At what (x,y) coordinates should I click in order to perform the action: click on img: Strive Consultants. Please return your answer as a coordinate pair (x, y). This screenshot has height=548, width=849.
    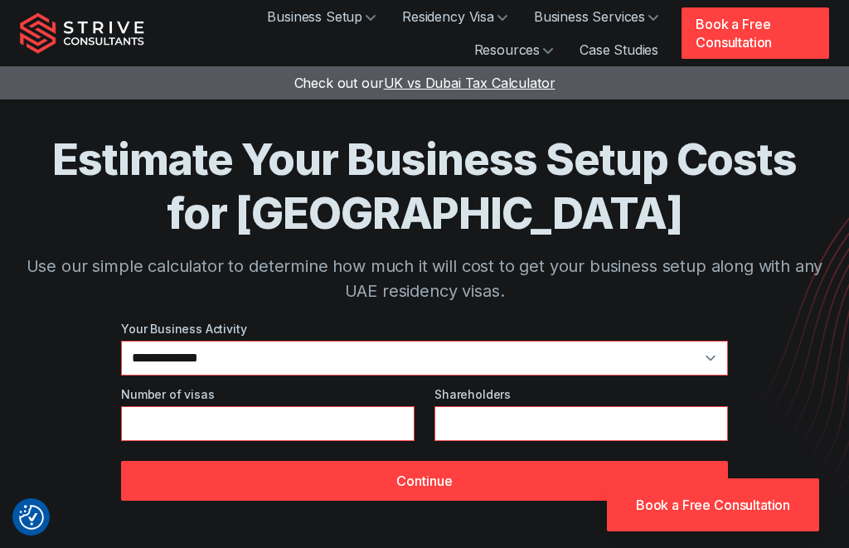
    Looking at the image, I should click on (82, 33).